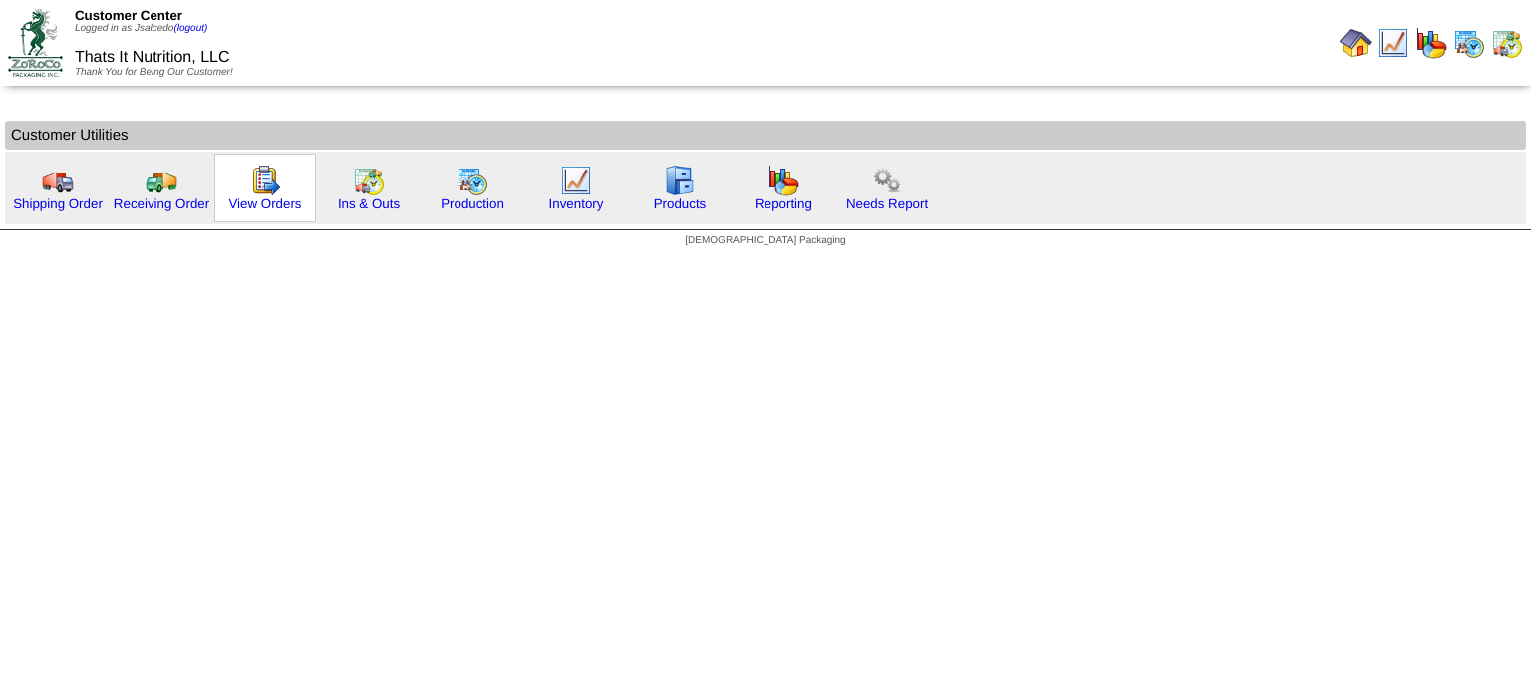 The image size is (1531, 693). What do you see at coordinates (680, 180) in the screenshot?
I see `img: cabinet.gif` at bounding box center [680, 180].